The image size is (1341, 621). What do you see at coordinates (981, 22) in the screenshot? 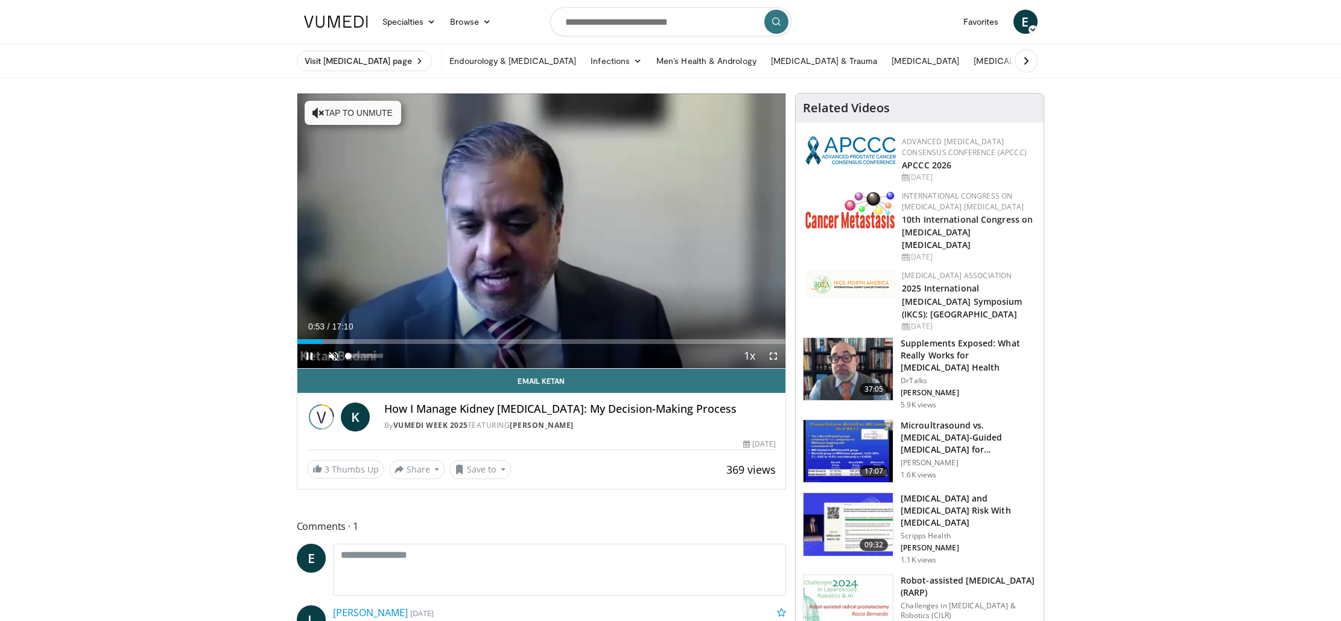
I see `a: Favorites` at bounding box center [981, 22].